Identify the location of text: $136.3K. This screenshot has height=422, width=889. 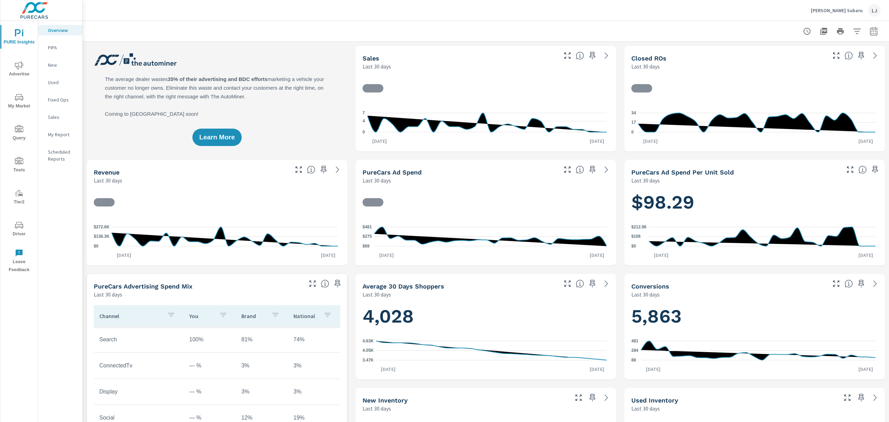
(102, 237).